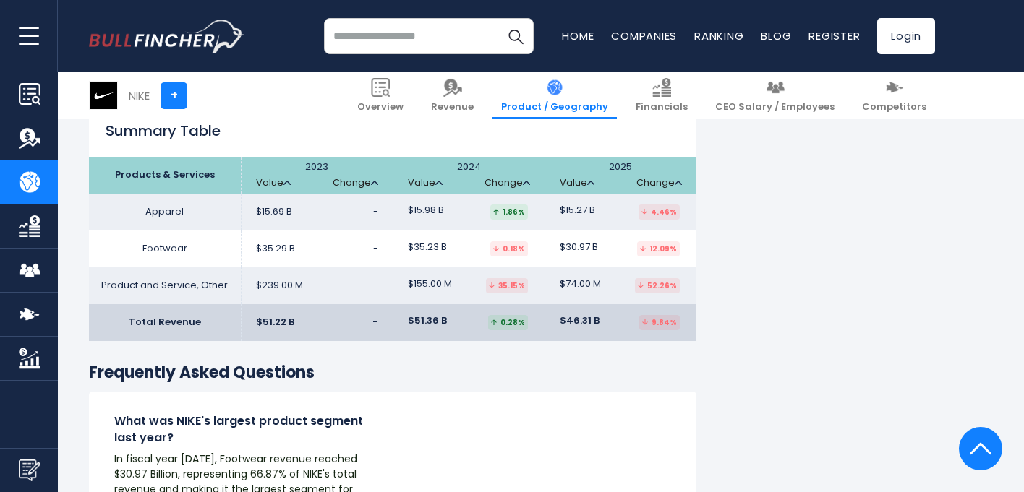 This screenshot has height=492, width=1024. I want to click on span: $35.29 B, so click(275, 249).